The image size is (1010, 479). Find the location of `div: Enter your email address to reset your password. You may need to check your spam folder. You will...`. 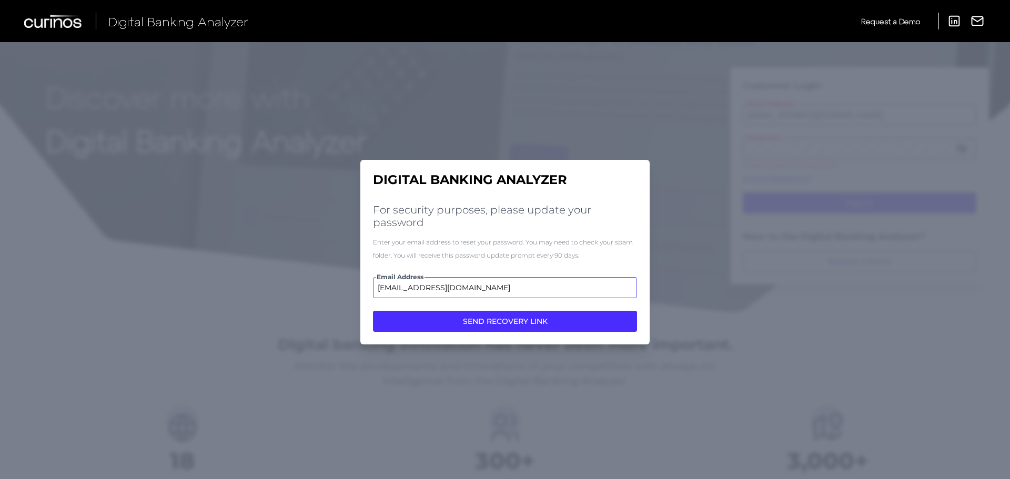

div: Enter your email address to reset your password. You may need to check your spam folder. You will... is located at coordinates (505, 249).